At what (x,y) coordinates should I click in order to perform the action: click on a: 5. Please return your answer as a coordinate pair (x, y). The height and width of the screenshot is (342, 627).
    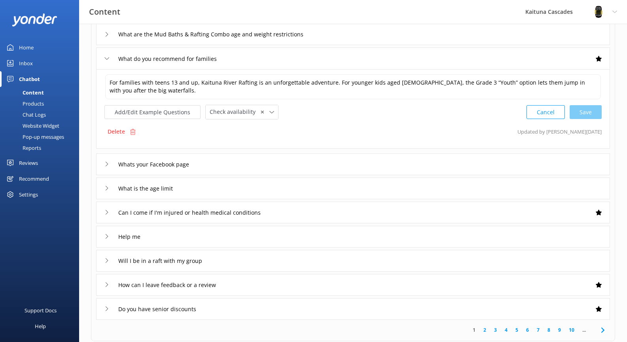
    Looking at the image, I should click on (516, 330).